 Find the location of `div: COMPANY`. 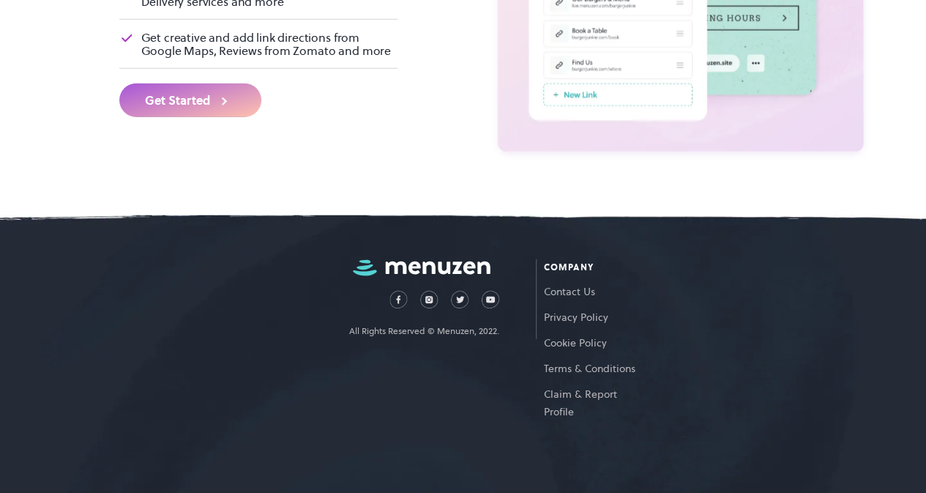

div: COMPANY is located at coordinates (591, 267).